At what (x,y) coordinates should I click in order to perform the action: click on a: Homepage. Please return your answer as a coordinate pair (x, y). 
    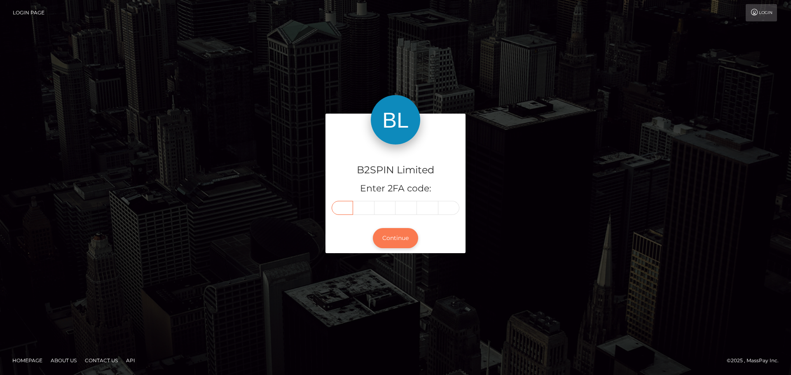
    Looking at the image, I should click on (27, 360).